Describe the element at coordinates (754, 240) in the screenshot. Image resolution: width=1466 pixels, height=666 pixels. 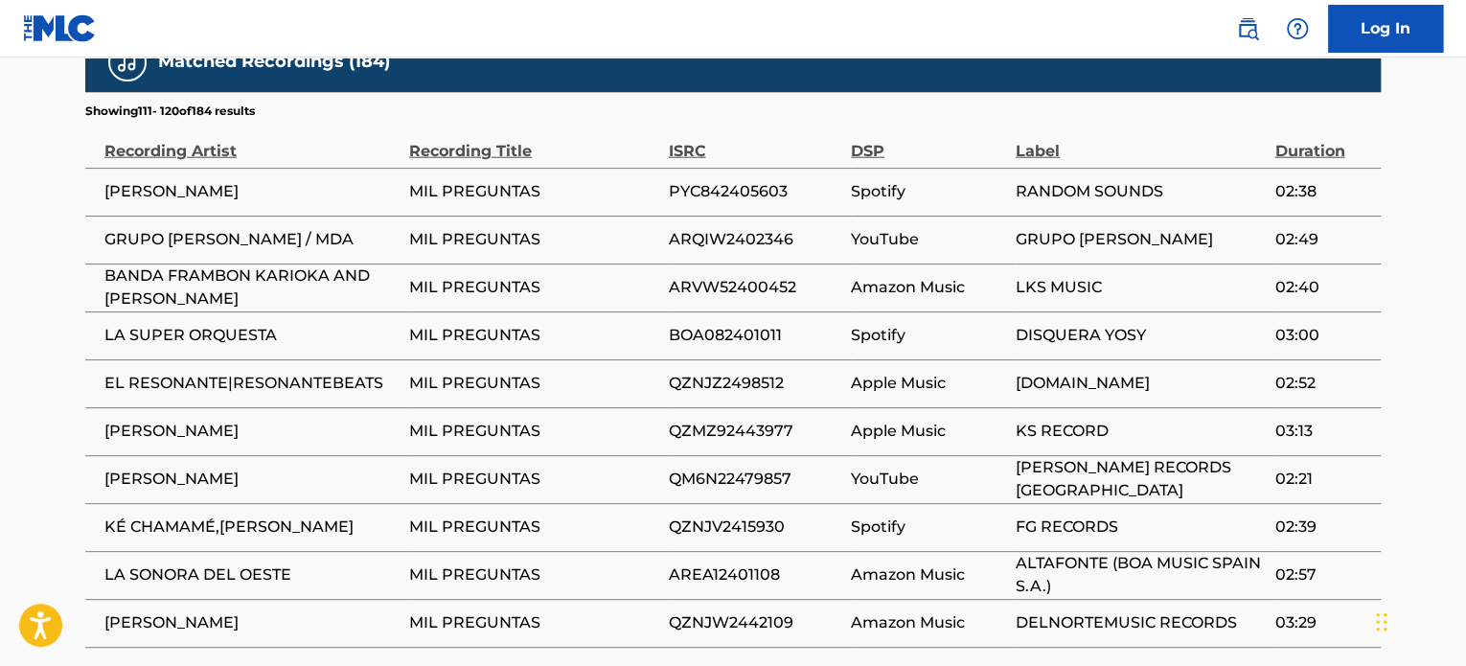
I see `span: ARQIW2402346` at that location.